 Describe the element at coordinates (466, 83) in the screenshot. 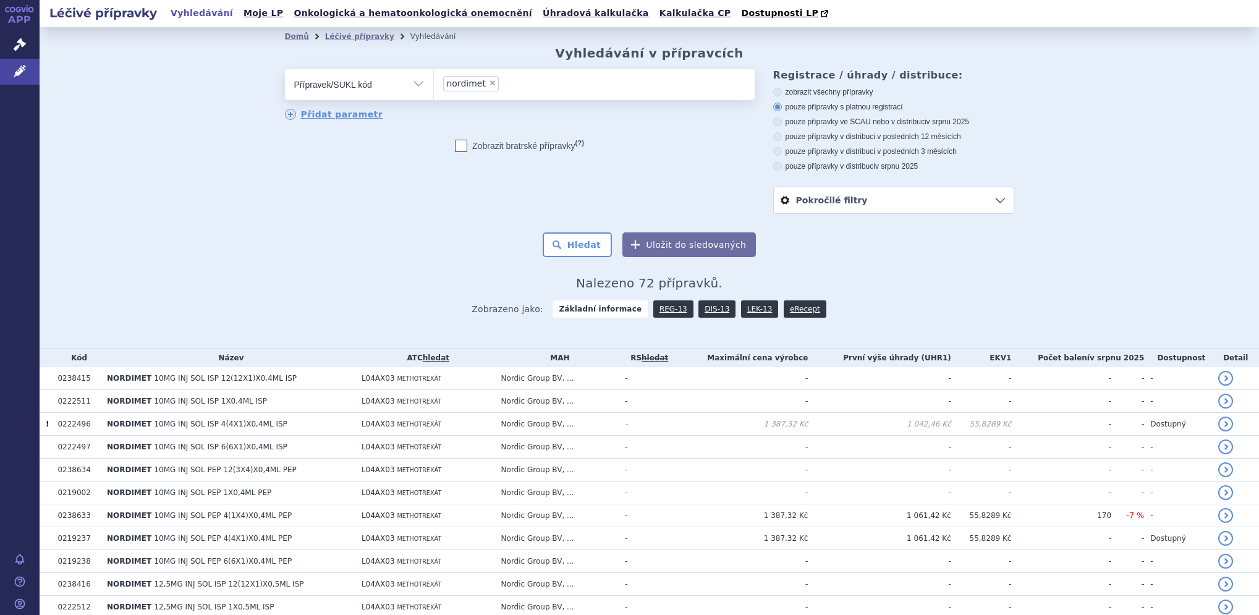

I see `span: nordimet` at that location.